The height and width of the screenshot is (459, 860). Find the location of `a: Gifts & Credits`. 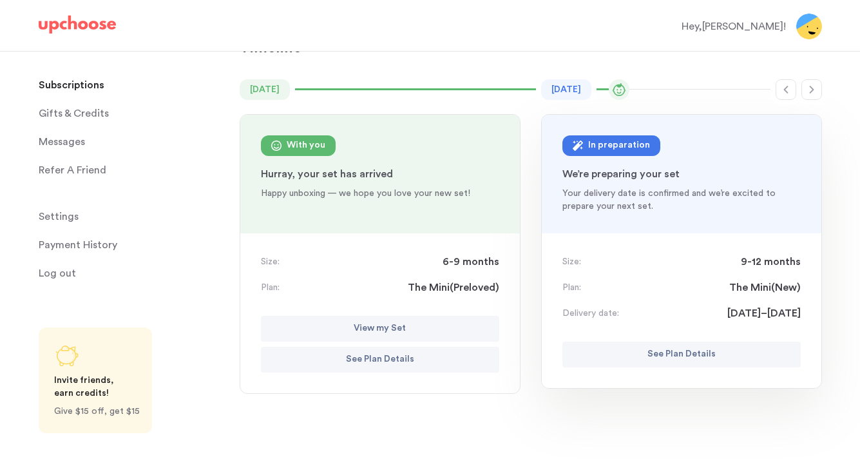

a: Gifts & Credits is located at coordinates (131, 113).